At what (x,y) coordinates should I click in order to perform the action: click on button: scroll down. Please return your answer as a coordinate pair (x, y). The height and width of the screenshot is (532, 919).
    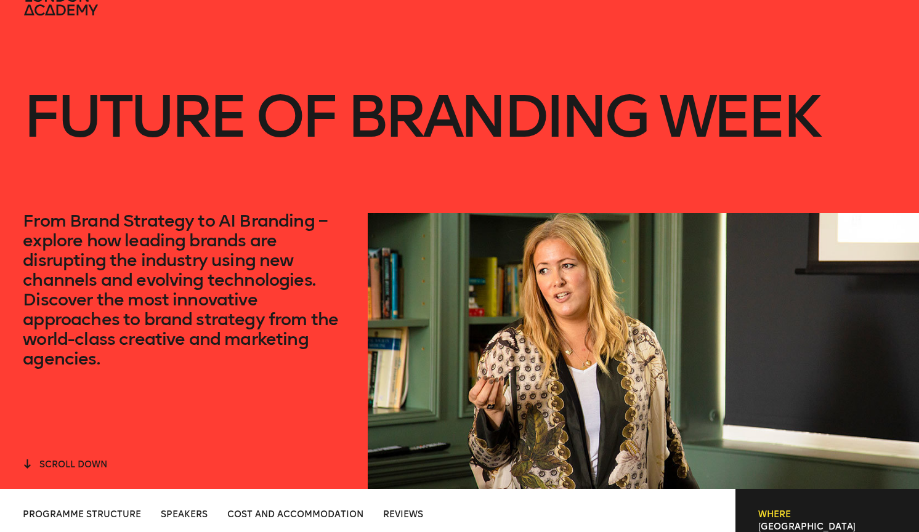
    Looking at the image, I should click on (65, 465).